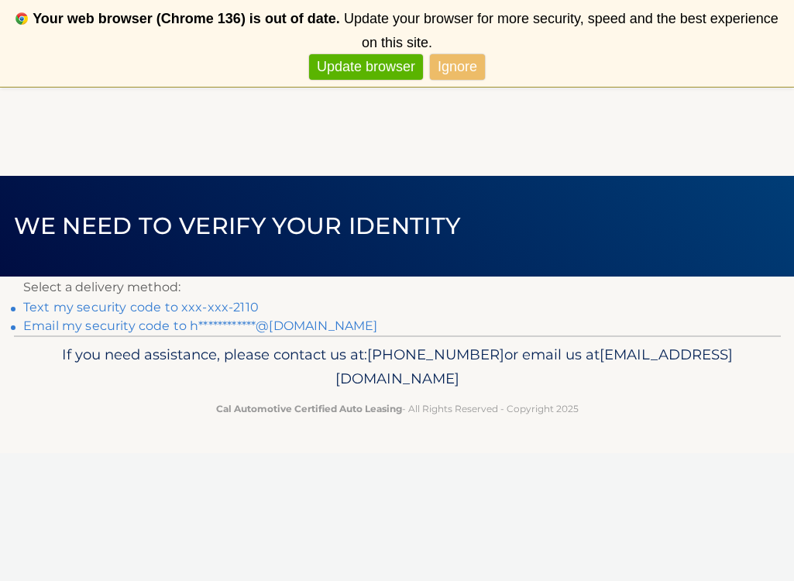 The width and height of the screenshot is (794, 581). Describe the element at coordinates (396, 287) in the screenshot. I see `p: Select a delivery method:` at that location.